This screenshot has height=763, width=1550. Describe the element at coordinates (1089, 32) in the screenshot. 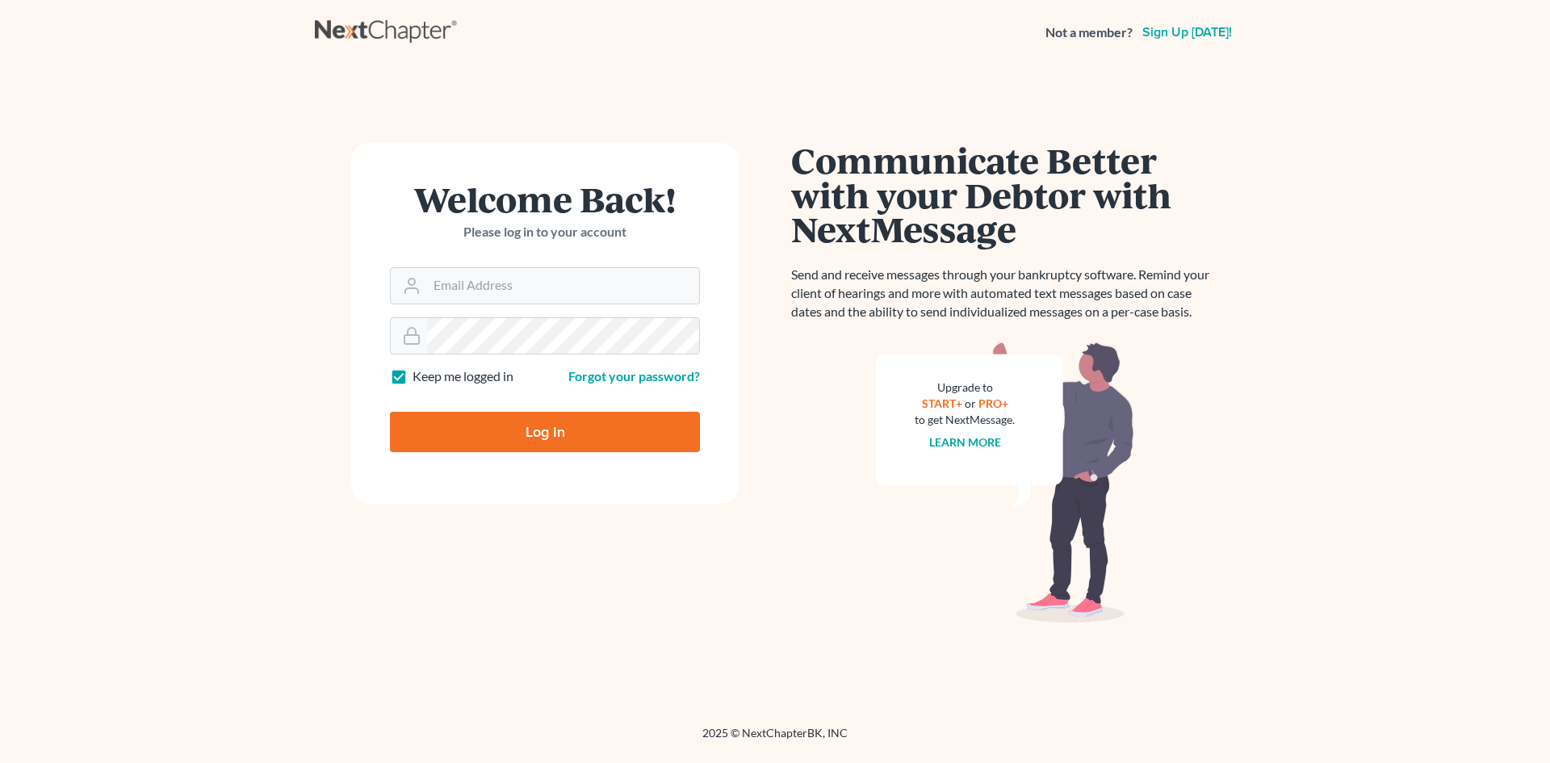

I see `strong: Not a member?` at that location.